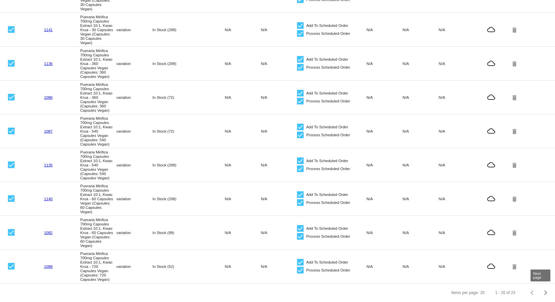 Image resolution: width=555 pixels, height=302 pixels. What do you see at coordinates (48, 29) in the screenshot?
I see `a: 1141` at bounding box center [48, 29].